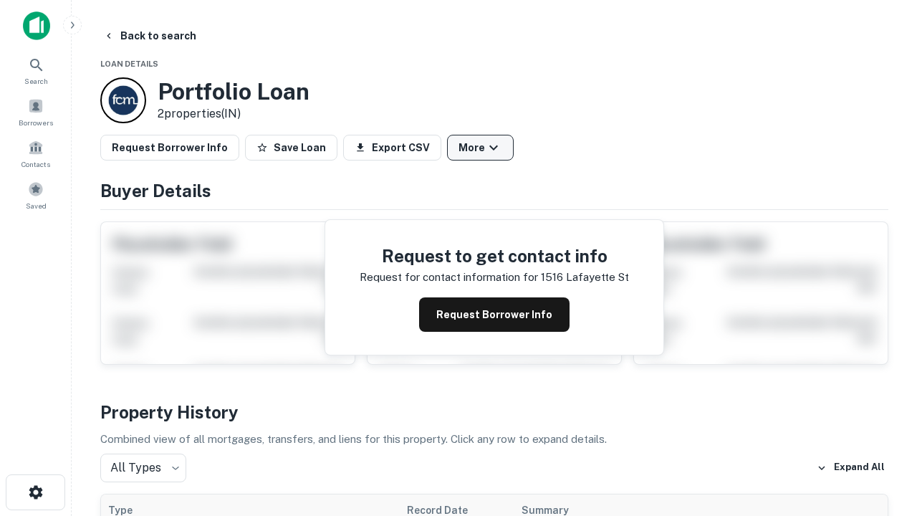 This screenshot has height=516, width=917. Describe the element at coordinates (143, 468) in the screenshot. I see `div: All Types` at that location.